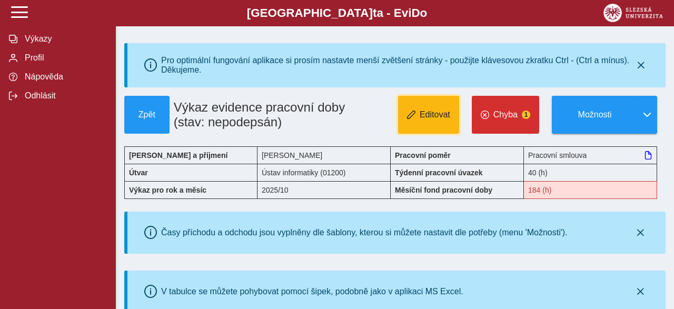 The image size is (674, 309). I want to click on div: Pro optimální fungování aplikace si prosím nastavte menší zvětšení stránky - použijte klávesovou ..., so click(397, 65).